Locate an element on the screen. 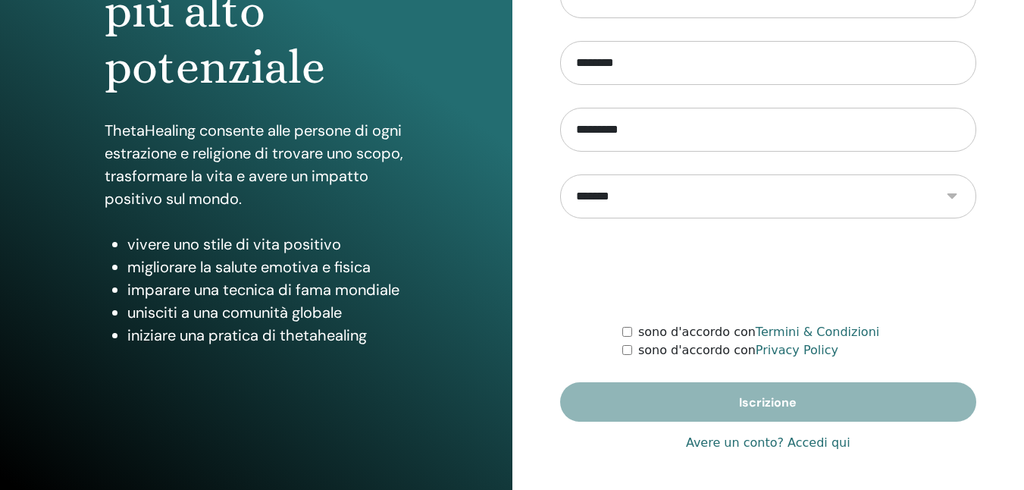 This screenshot has width=1024, height=490. li: migliorare la salute emotiva e fisica is located at coordinates (267, 267).